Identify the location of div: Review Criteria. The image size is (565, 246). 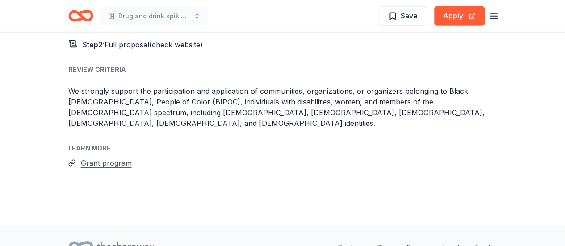
(283, 70).